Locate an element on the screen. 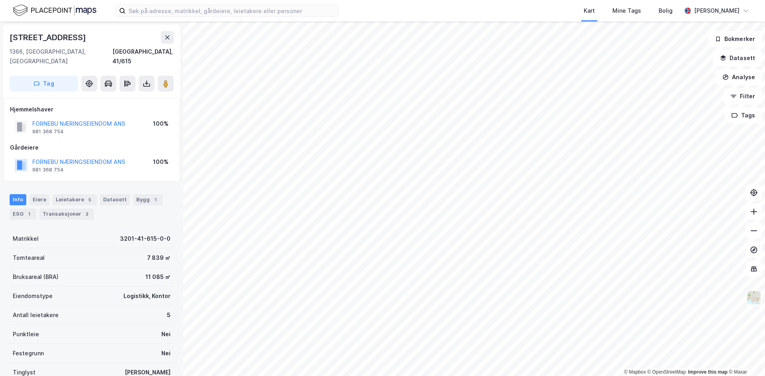  div: 7 839 ㎡ is located at coordinates (158, 258).